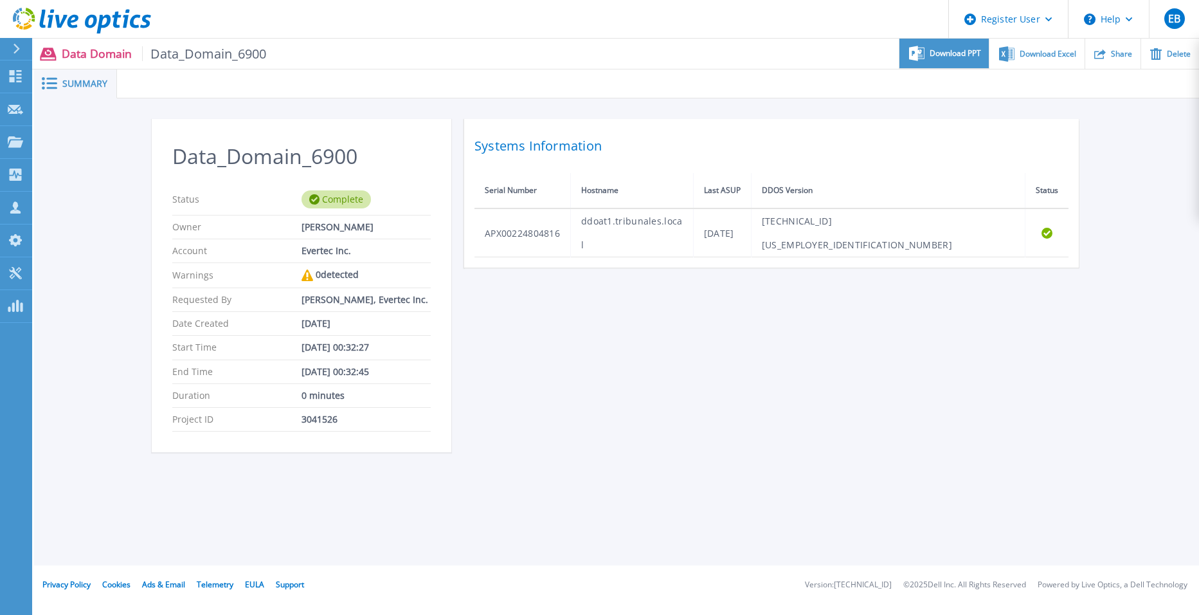  Describe the element at coordinates (237, 347) in the screenshot. I see `p: Start Time` at that location.